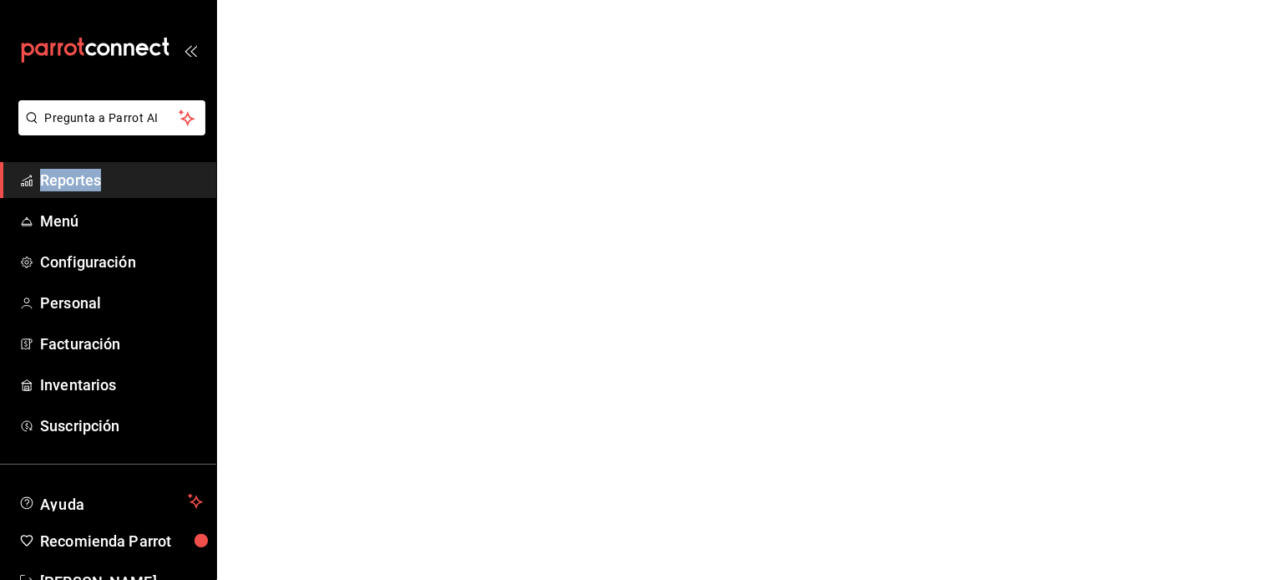 The height and width of the screenshot is (580, 1264). What do you see at coordinates (88, 261) in the screenshot?
I see `font: Configuración` at bounding box center [88, 261].